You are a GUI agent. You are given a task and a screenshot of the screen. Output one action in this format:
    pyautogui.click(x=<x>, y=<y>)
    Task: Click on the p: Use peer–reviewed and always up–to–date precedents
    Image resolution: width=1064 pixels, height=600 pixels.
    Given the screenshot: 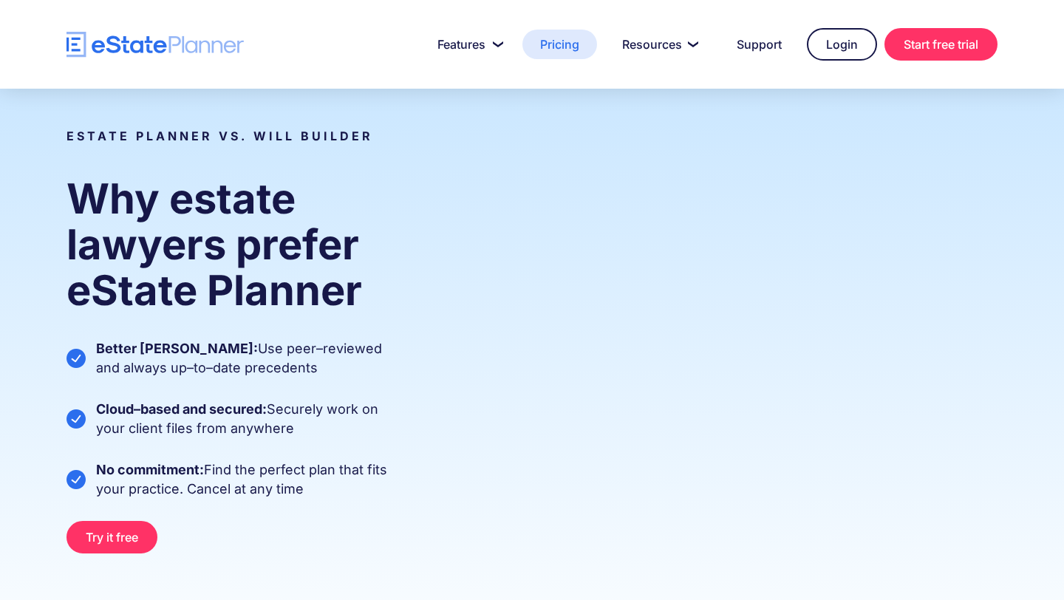 What is the action you would take?
    pyautogui.click(x=229, y=358)
    